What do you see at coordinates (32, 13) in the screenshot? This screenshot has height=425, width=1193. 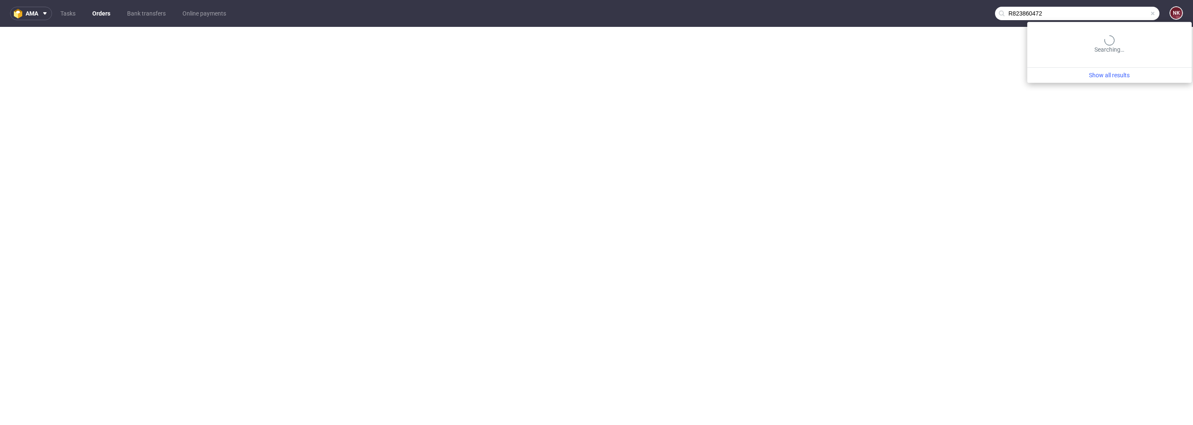 I see `span: ama` at bounding box center [32, 13].